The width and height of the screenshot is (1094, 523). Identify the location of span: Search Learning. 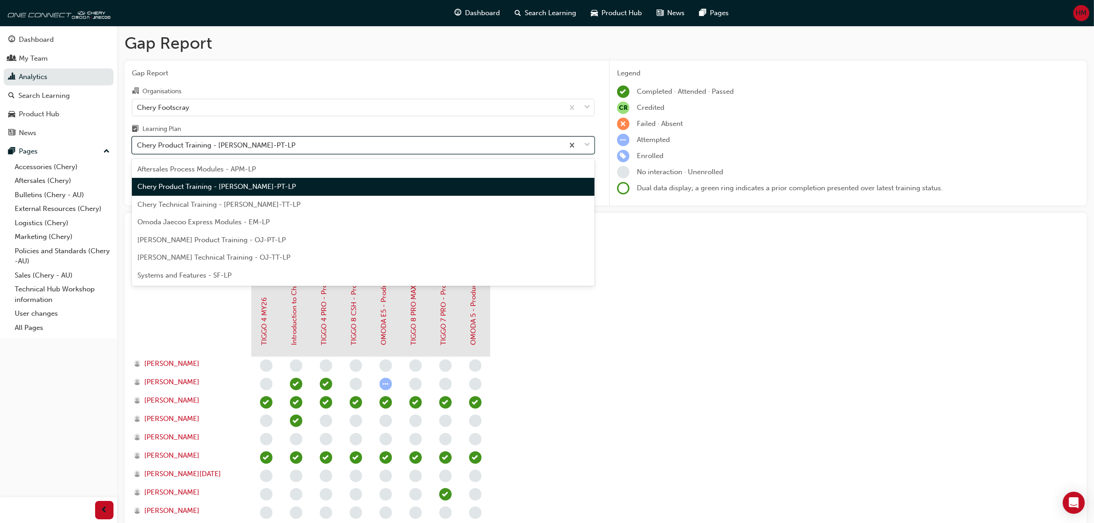
(551, 13).